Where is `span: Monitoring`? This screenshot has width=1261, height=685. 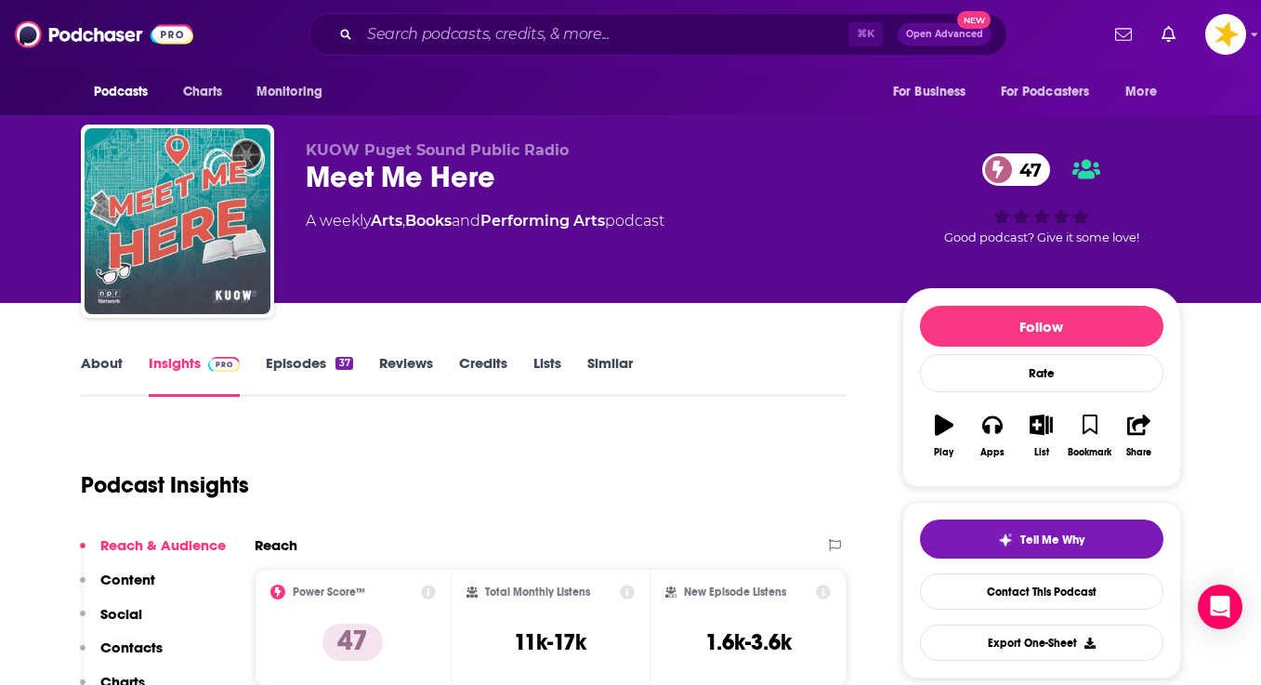
span: Monitoring is located at coordinates (289, 92).